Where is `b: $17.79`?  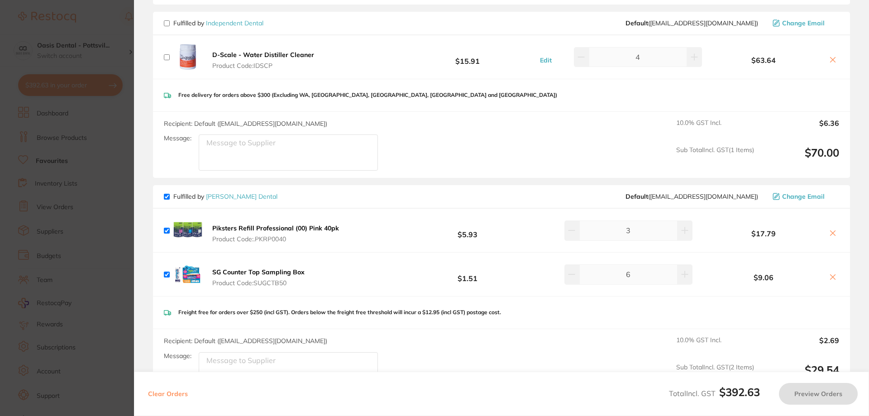 b: $17.79 is located at coordinates (763, 234).